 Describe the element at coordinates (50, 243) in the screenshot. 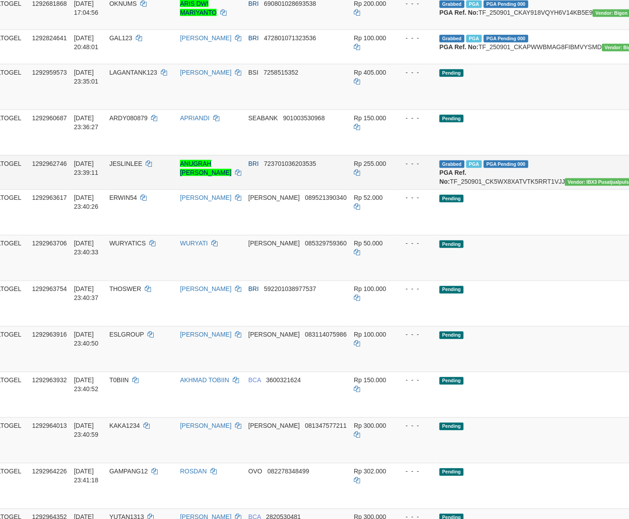

I see `span: 1292963706` at that location.